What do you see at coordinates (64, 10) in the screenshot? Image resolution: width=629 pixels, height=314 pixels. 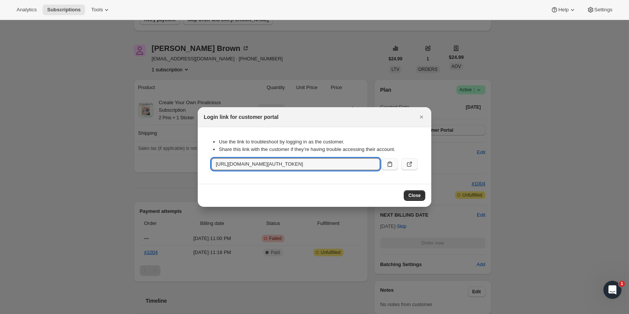 I see `span: Subscriptions` at bounding box center [64, 10].